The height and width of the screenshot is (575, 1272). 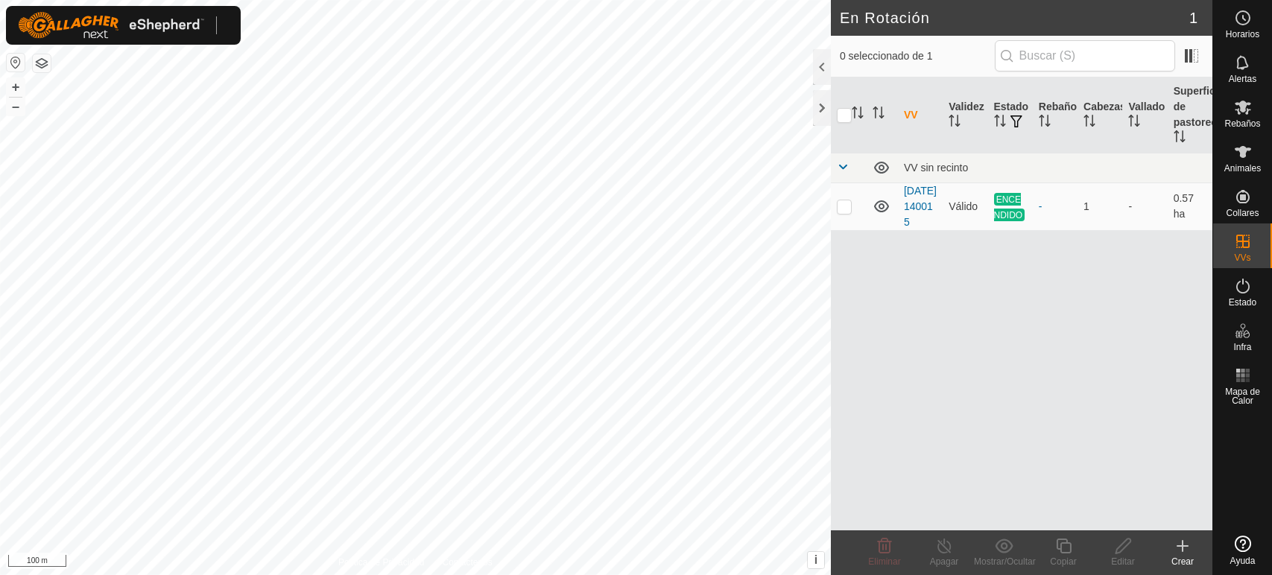 What do you see at coordinates (884, 562) in the screenshot?
I see `span: Eliminar` at bounding box center [884, 562].